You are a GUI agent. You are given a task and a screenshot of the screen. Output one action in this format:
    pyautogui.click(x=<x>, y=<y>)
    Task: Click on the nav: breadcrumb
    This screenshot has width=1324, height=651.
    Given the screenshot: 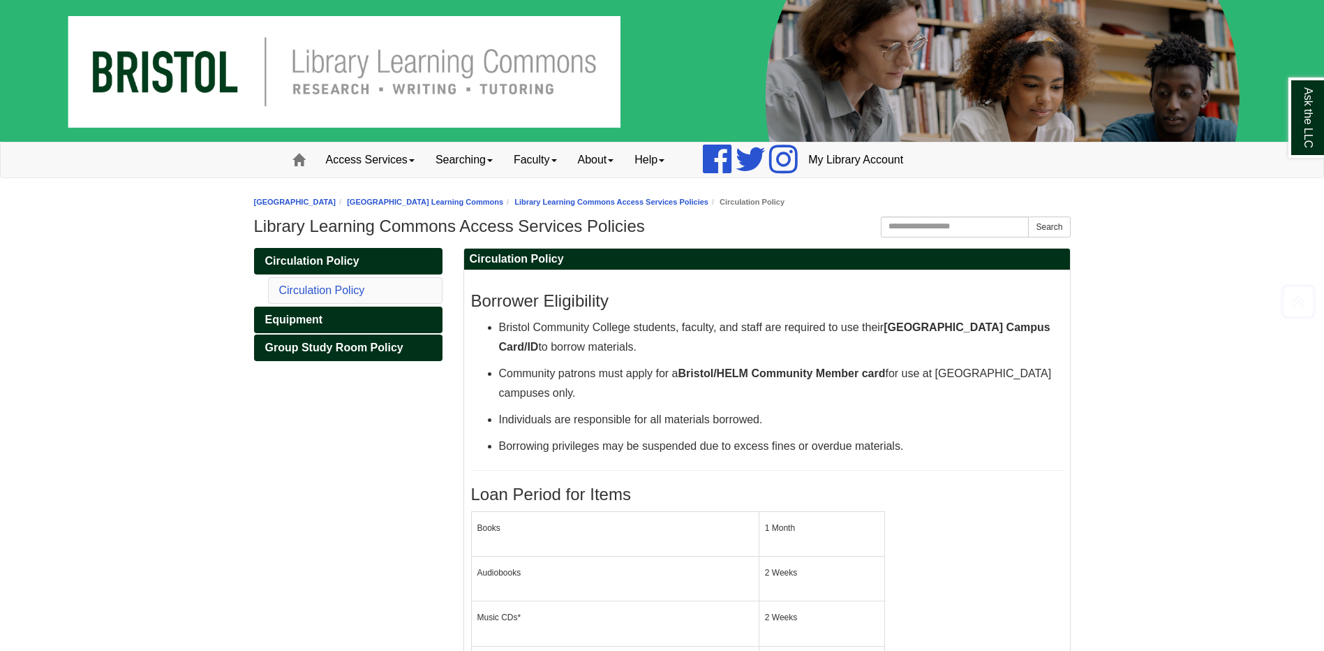 What is the action you would take?
    pyautogui.click(x=663, y=202)
    